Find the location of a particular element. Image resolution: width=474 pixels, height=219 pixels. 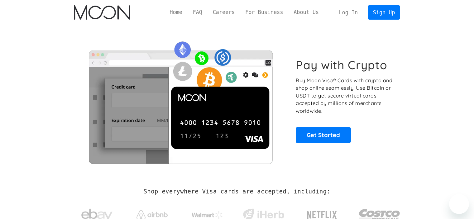

a: Sign Up is located at coordinates (384, 12).